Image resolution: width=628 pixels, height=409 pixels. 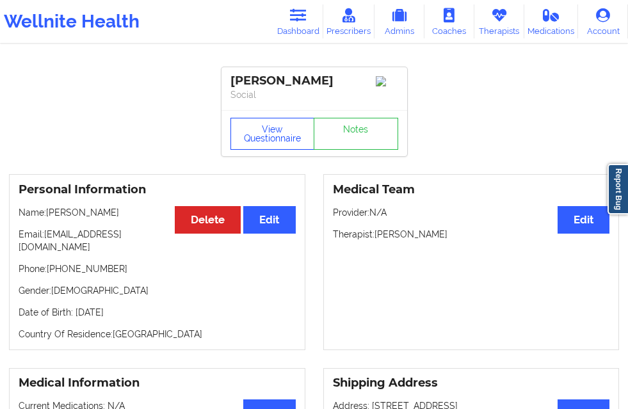 What do you see at coordinates (298, 21) in the screenshot?
I see `a: Dashboard` at bounding box center [298, 21].